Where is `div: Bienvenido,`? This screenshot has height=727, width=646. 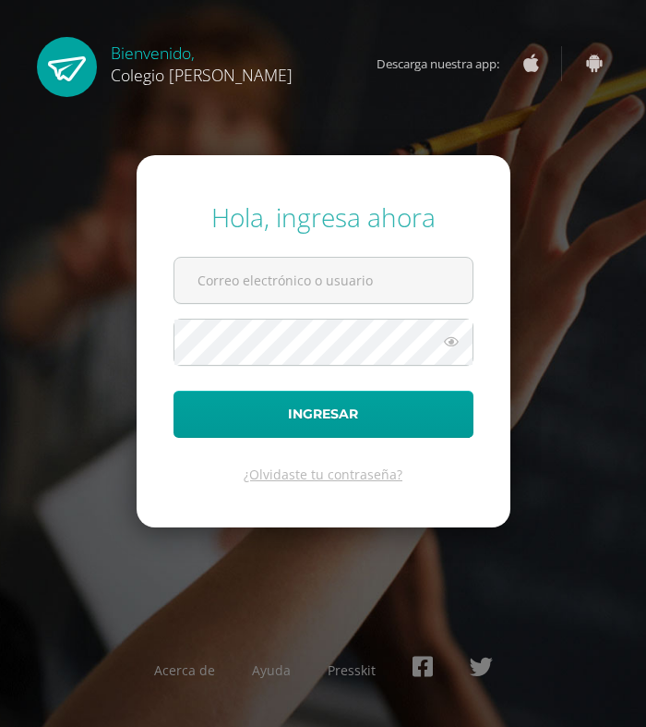
div: Bienvenido, is located at coordinates (201, 61).